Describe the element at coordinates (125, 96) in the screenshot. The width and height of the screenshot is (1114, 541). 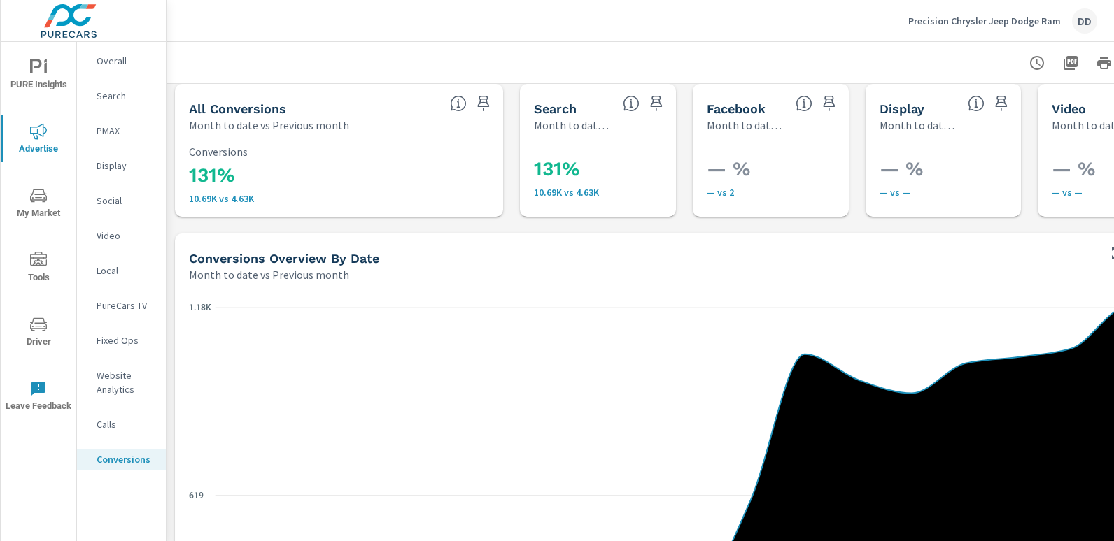
I see `p: Search` at that location.